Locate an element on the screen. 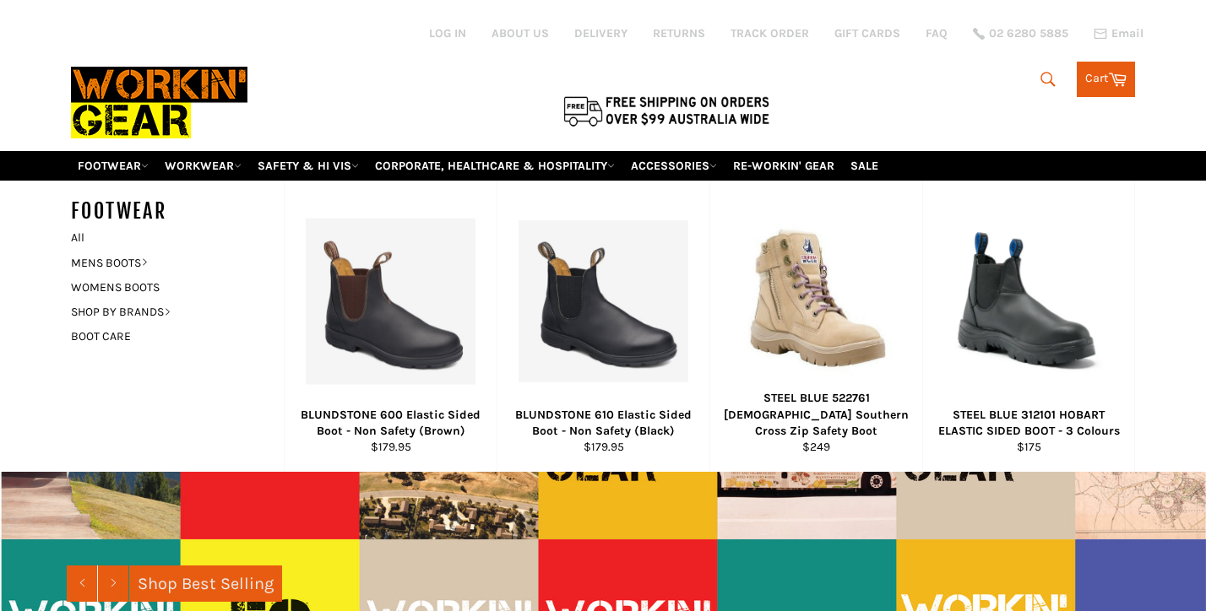 The width and height of the screenshot is (1206, 611). div: BLUNDSTONE 610 Elastic Sided Boot - Non Safety (Black) is located at coordinates (604, 423).